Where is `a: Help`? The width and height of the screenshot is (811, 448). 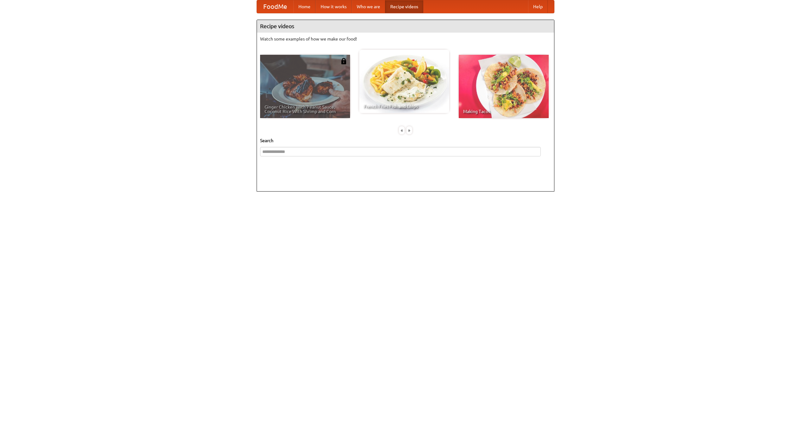 a: Help is located at coordinates (538, 7).